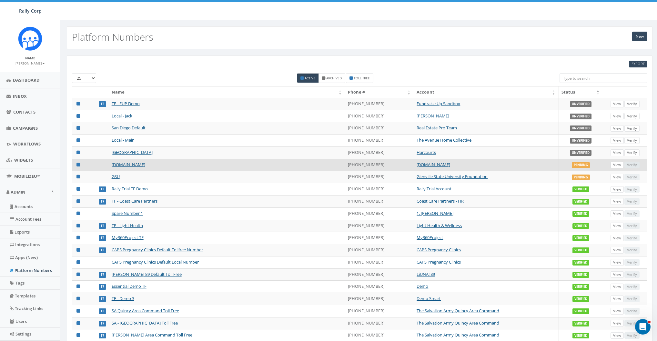  Describe the element at coordinates (24, 160) in the screenshot. I see `span: Widgets` at that location.